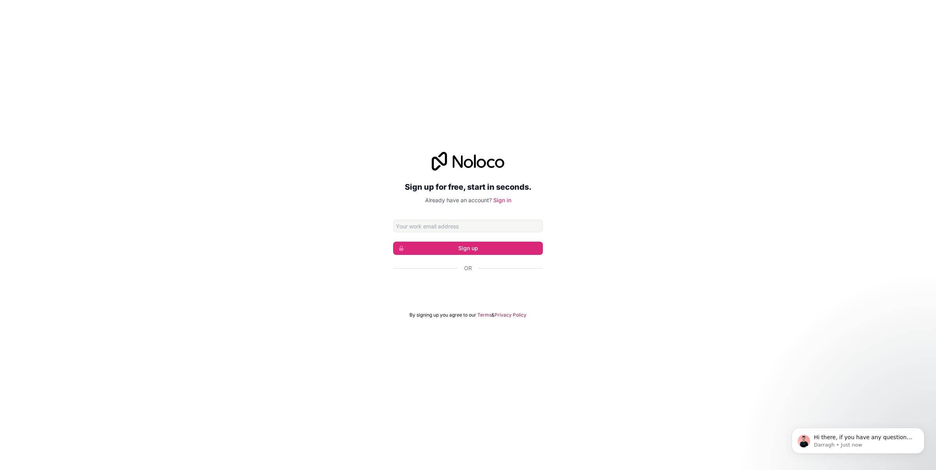 Image resolution: width=936 pixels, height=470 pixels. What do you see at coordinates (84, 26) in the screenshot?
I see `p: Hi there, if you have any questions about our pricing, just let us know! Darragh` at bounding box center [84, 26].